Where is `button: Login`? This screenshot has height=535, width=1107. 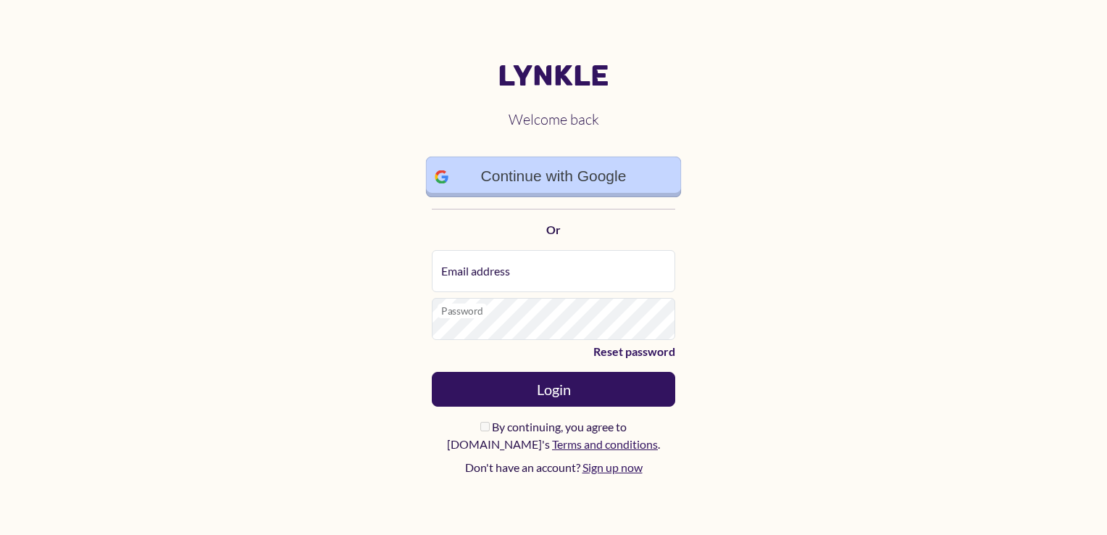
button: Login is located at coordinates (553, 389).